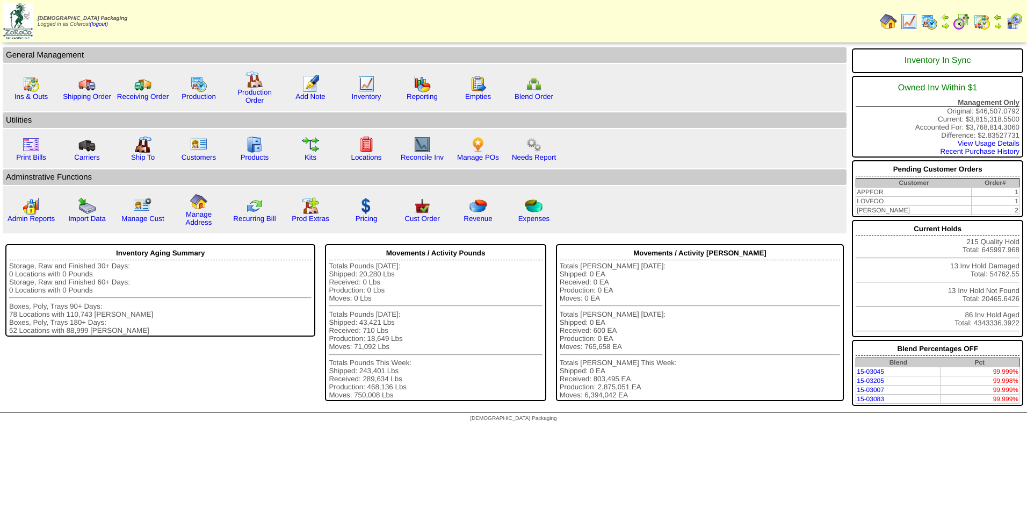 The image size is (1027, 513). What do you see at coordinates (979, 362) in the screenshot?
I see `th: Pct` at bounding box center [979, 362].